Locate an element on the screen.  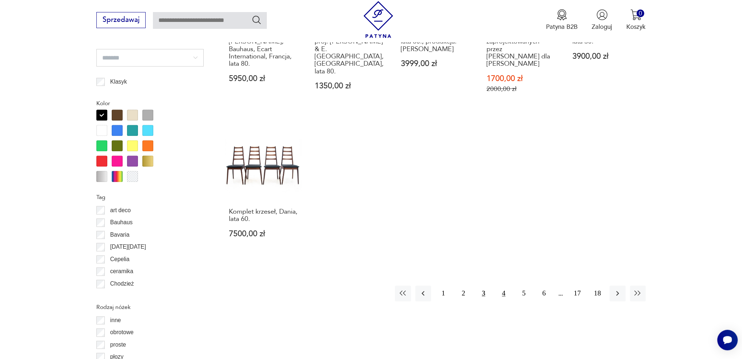
p: art deco is located at coordinates (120, 210).